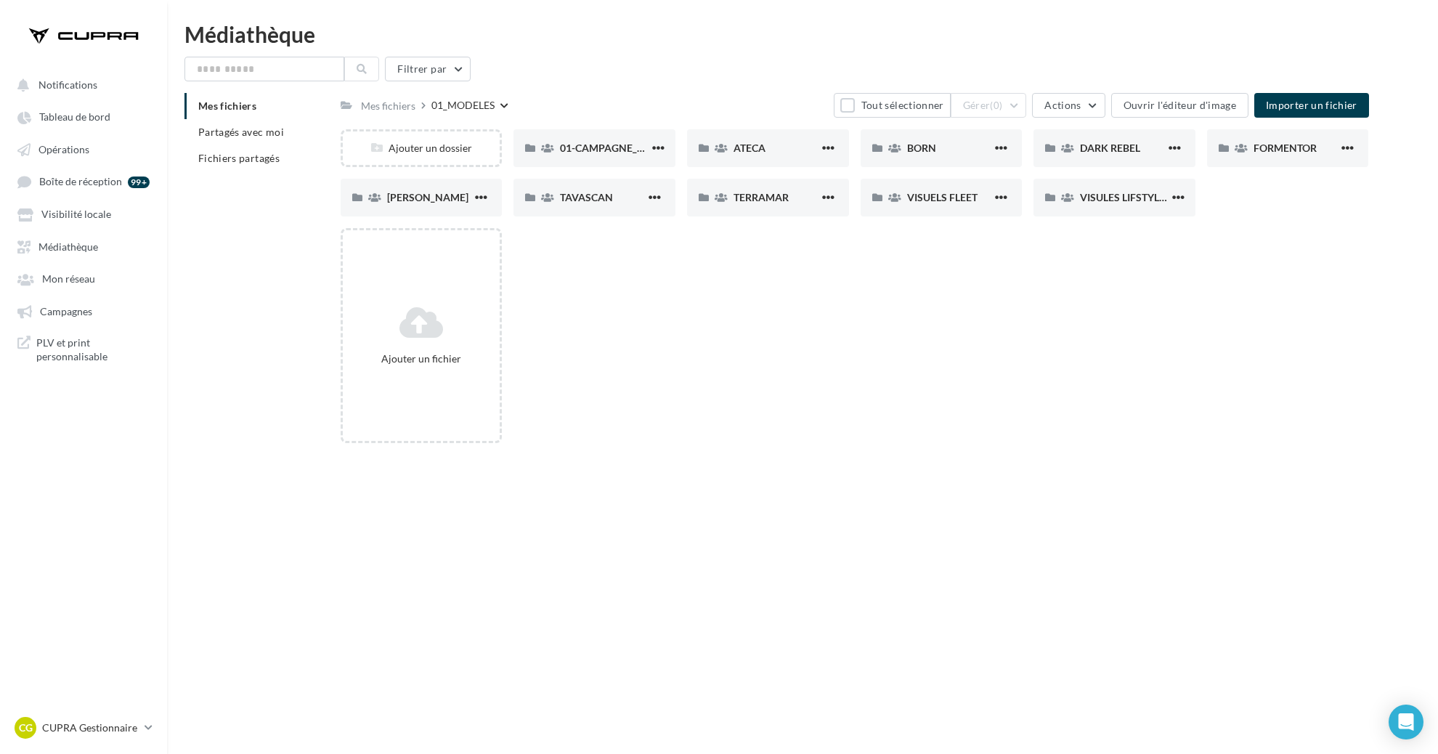 Image resolution: width=1438 pixels, height=754 pixels. I want to click on div: 01_MODELES, so click(463, 105).